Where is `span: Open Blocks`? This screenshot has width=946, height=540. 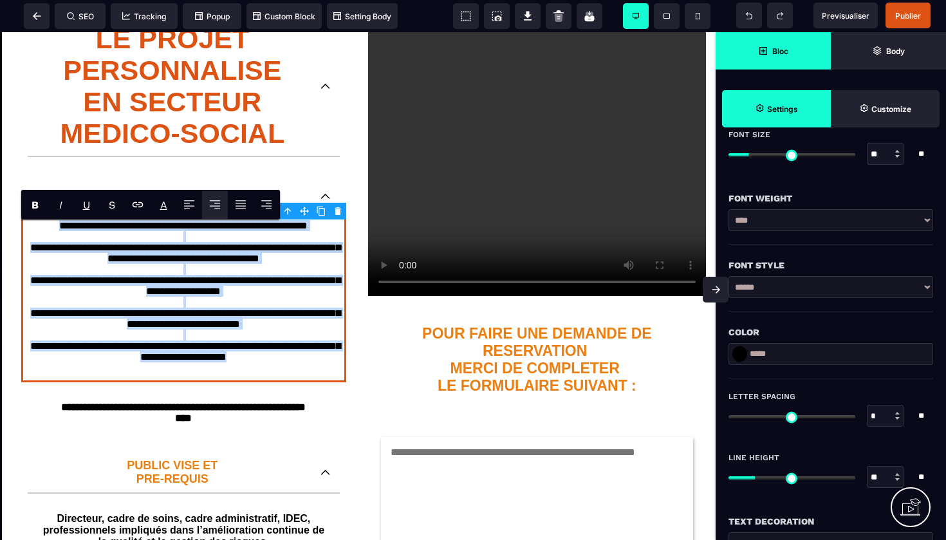
span: Open Blocks is located at coordinates (773, 51).